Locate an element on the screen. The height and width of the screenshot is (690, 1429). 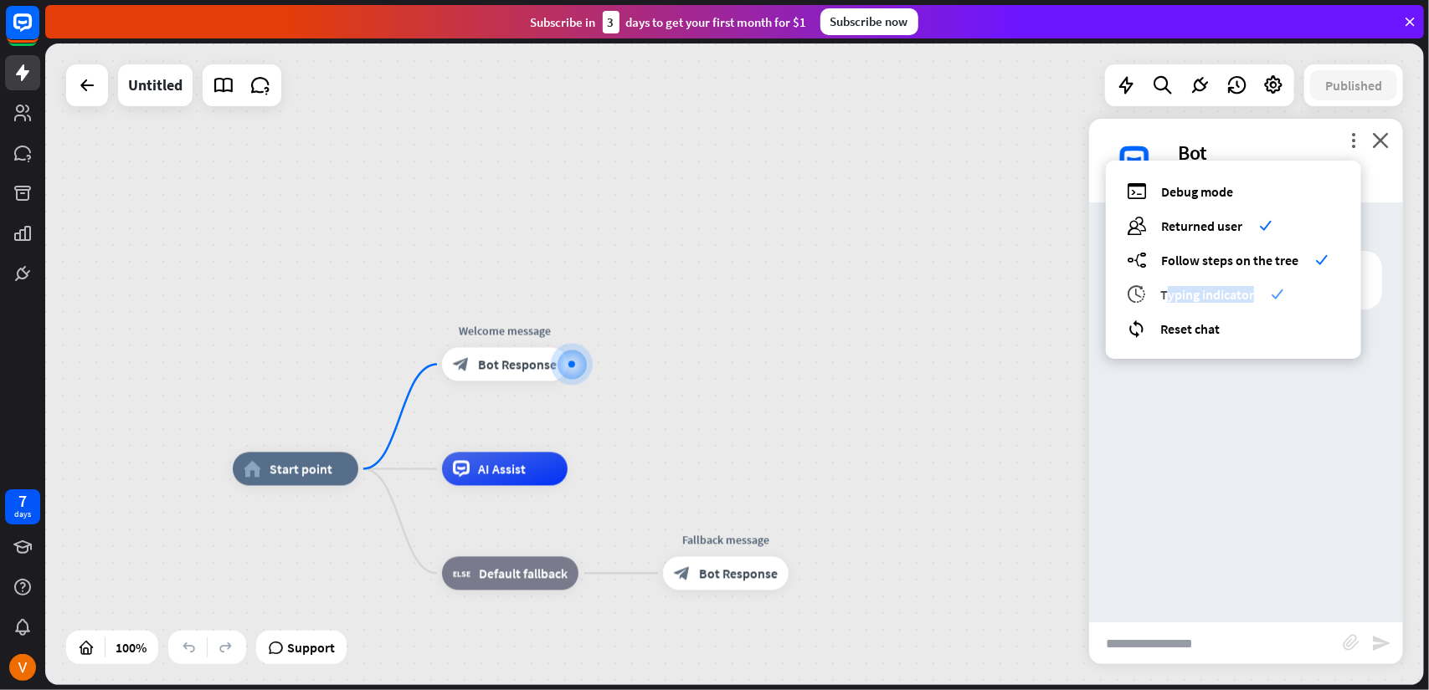
div: Bot is located at coordinates (1280, 152).